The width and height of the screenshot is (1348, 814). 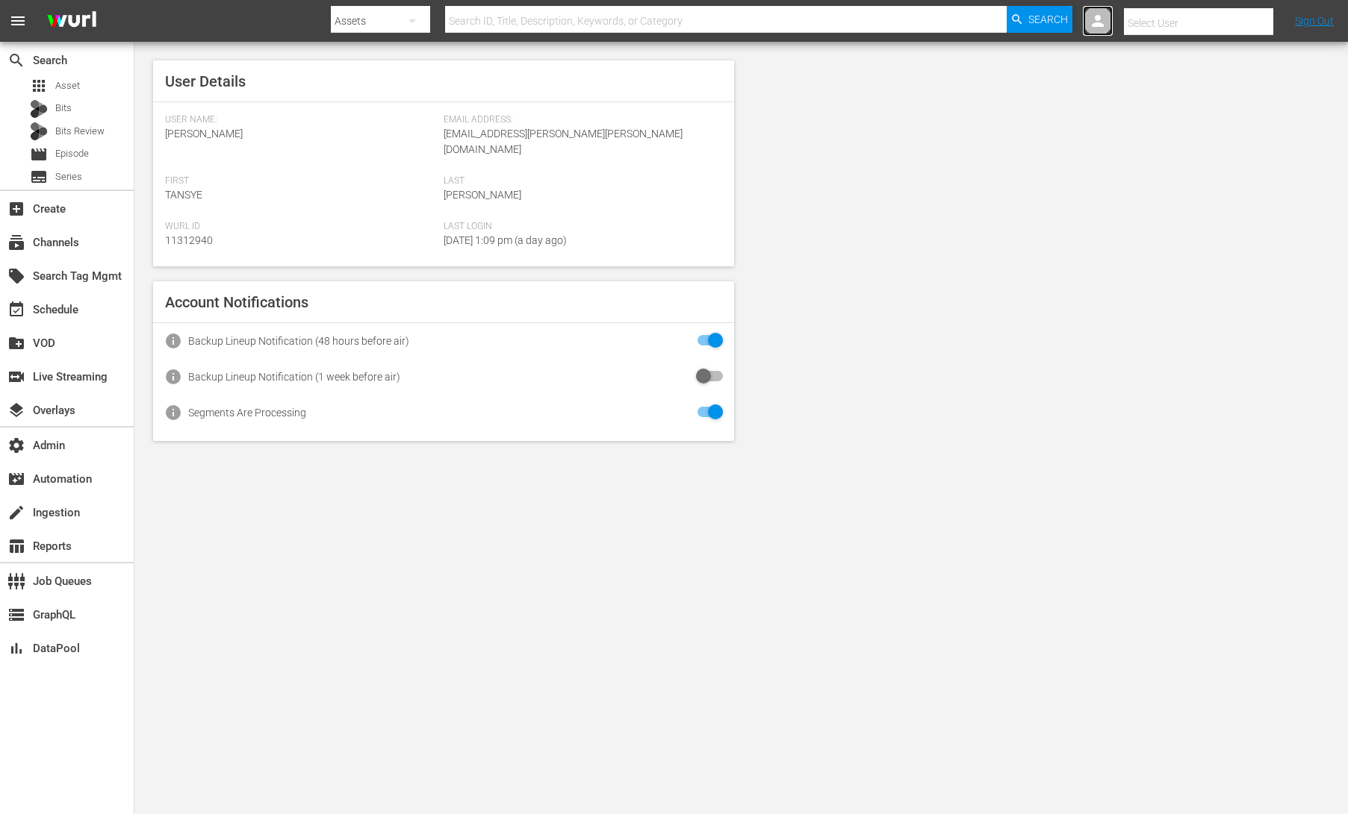 I want to click on span: menu, so click(x=18, y=21).